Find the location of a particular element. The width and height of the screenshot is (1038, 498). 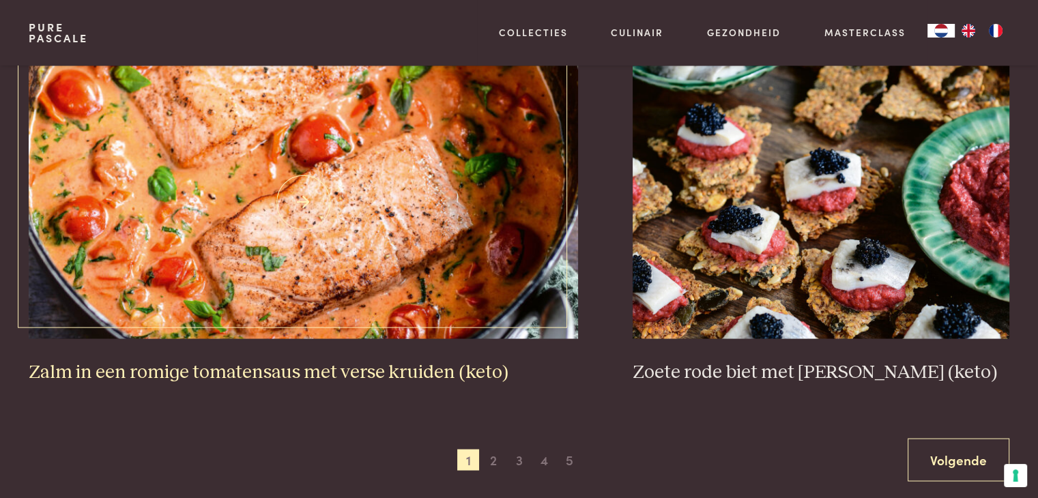

a: NL is located at coordinates (941, 31).